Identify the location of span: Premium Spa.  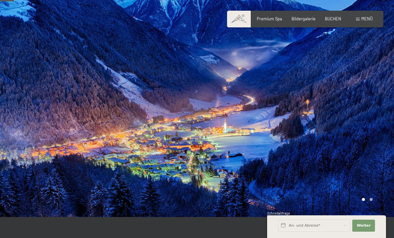
(270, 19).